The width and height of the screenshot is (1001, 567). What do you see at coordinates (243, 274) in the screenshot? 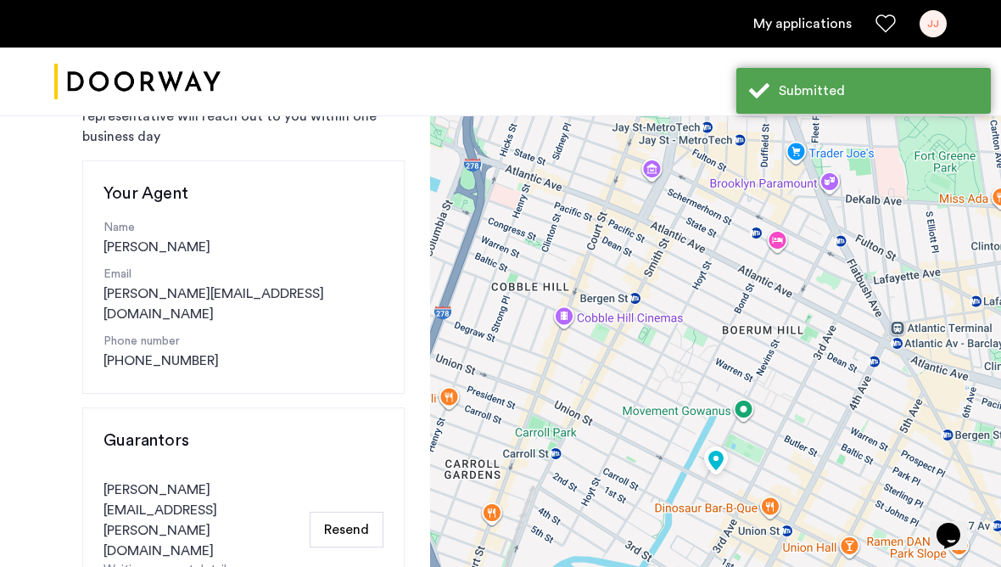
I see `p: Email` at bounding box center [243, 274].